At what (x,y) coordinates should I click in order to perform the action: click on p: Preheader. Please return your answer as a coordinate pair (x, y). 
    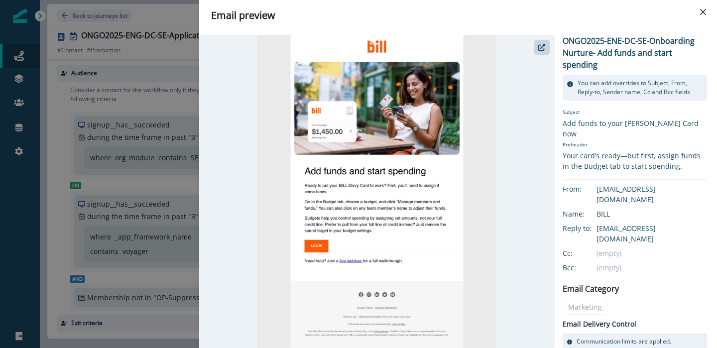
    Looking at the image, I should click on (635, 144).